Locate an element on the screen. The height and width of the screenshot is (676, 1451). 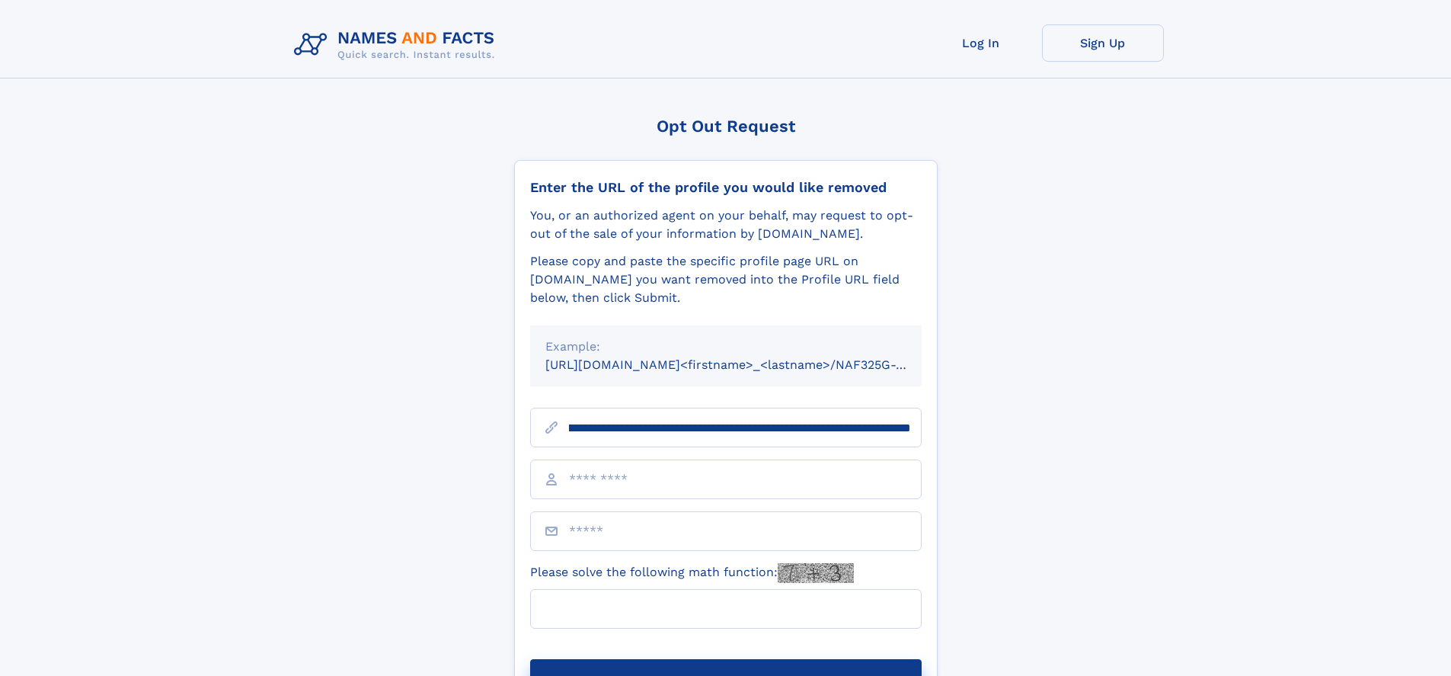
img: Logo Names and Facts is located at coordinates (398, 45).